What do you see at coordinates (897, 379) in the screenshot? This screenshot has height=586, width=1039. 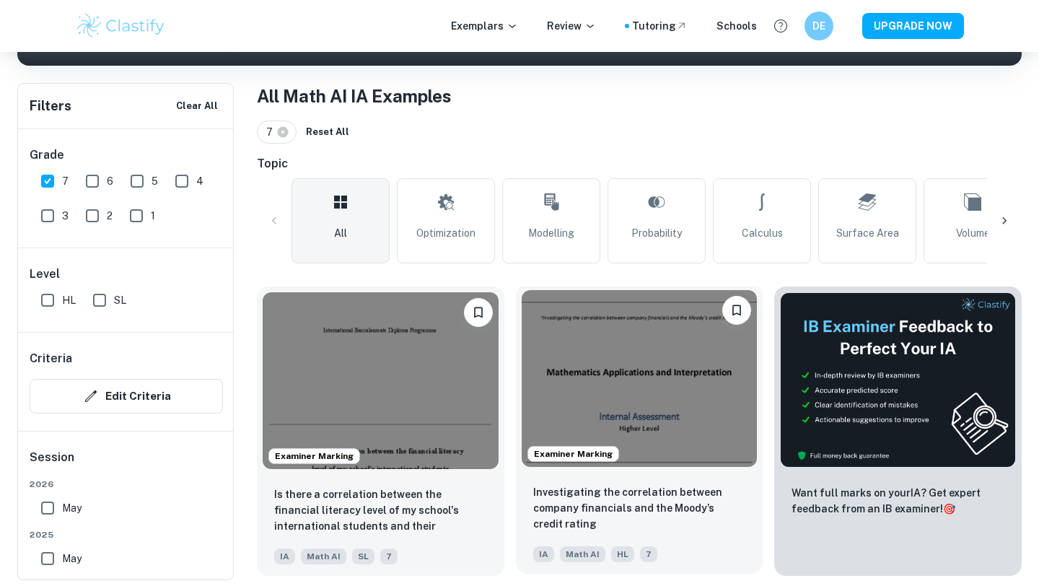 I see `img: Thumbnail` at bounding box center [897, 379].